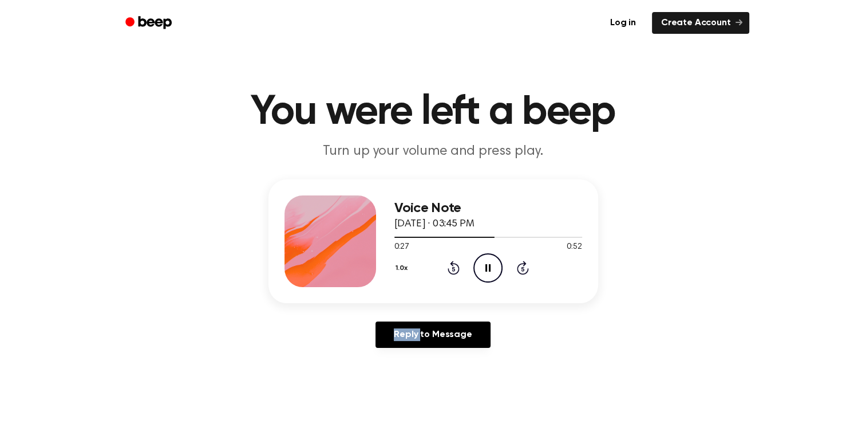 This screenshot has height=423, width=866. I want to click on a: Beep, so click(149, 23).